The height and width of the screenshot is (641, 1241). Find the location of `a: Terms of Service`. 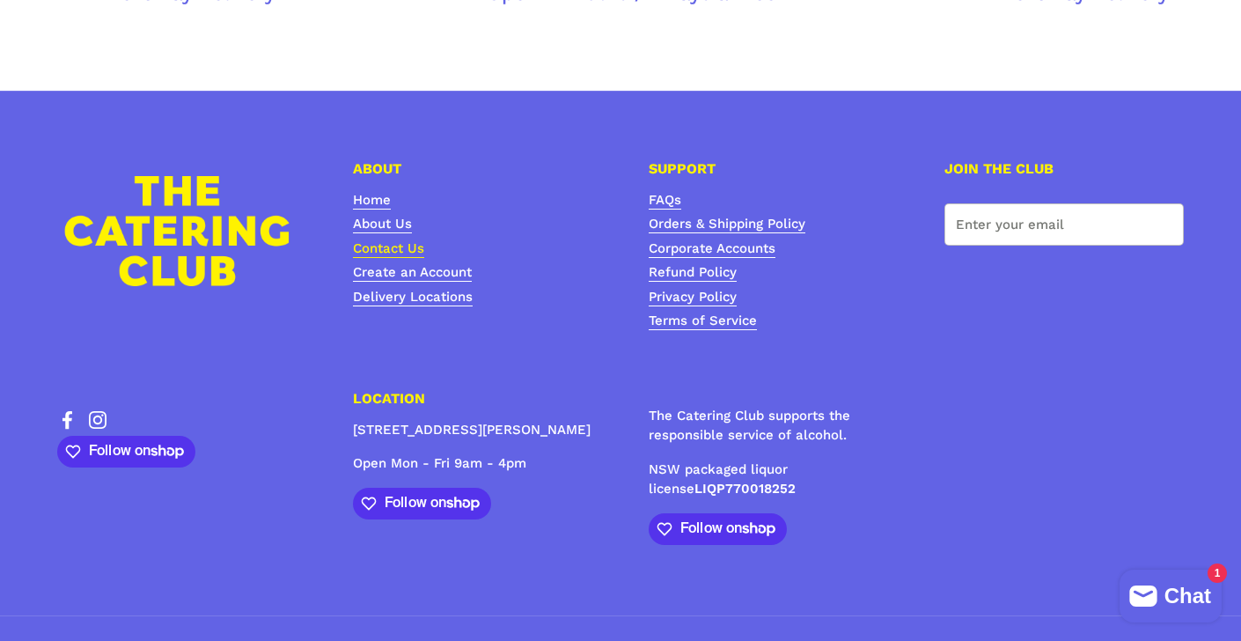

a: Terms of Service is located at coordinates (702, 321).